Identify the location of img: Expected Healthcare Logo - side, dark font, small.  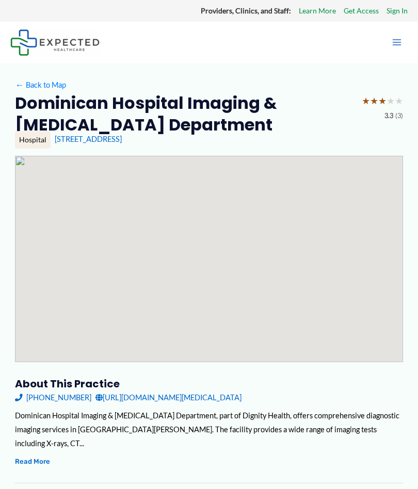
(55, 42).